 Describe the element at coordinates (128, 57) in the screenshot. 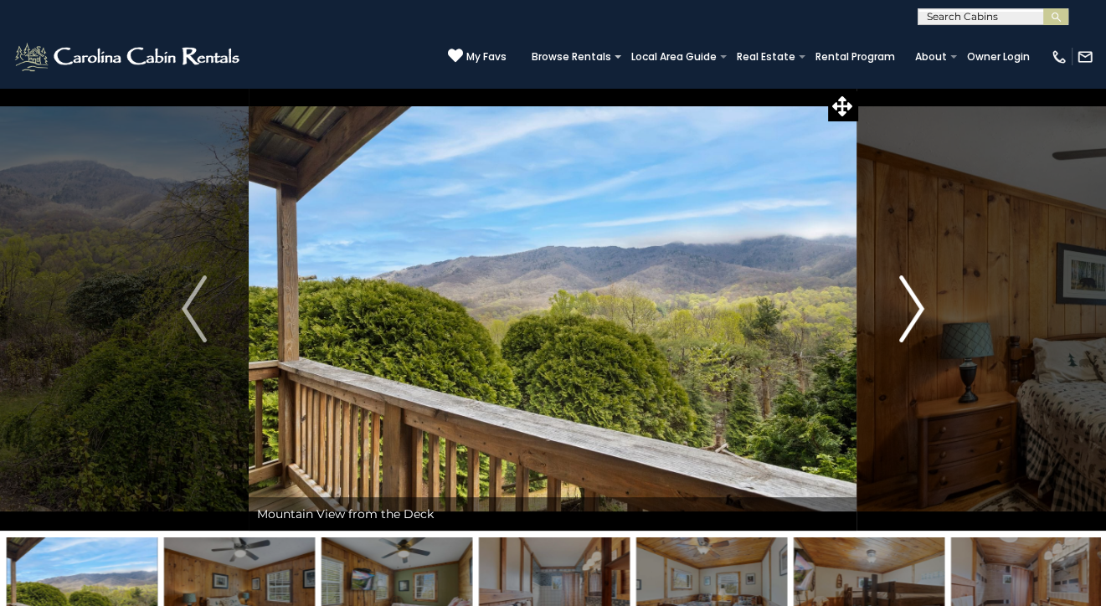

I see `img: White-1-2.png` at that location.